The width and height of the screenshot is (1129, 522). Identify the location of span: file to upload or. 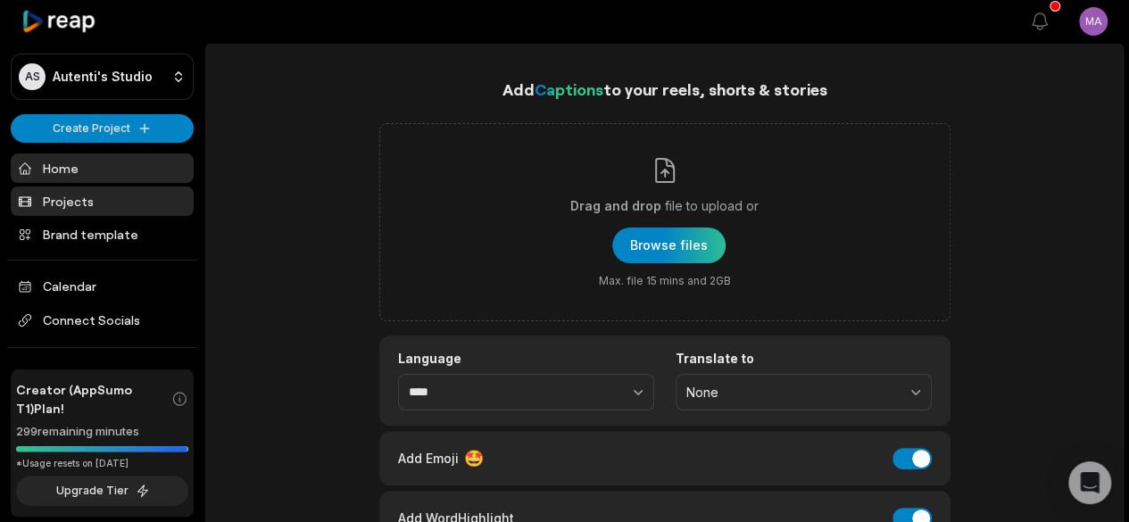
(711, 206).